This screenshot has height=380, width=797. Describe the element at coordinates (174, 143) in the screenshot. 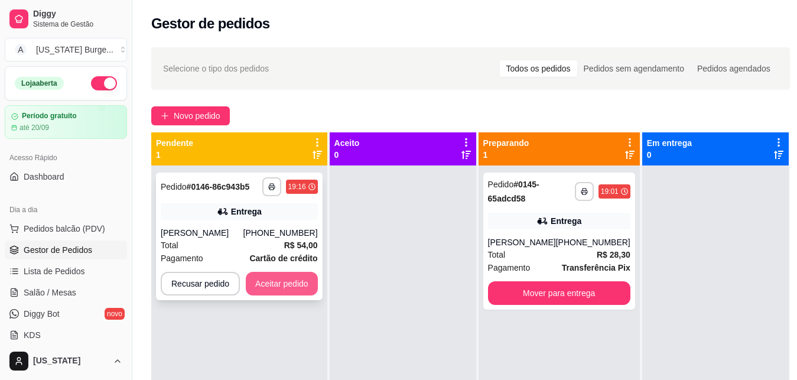

I see `p: Pendente` at that location.